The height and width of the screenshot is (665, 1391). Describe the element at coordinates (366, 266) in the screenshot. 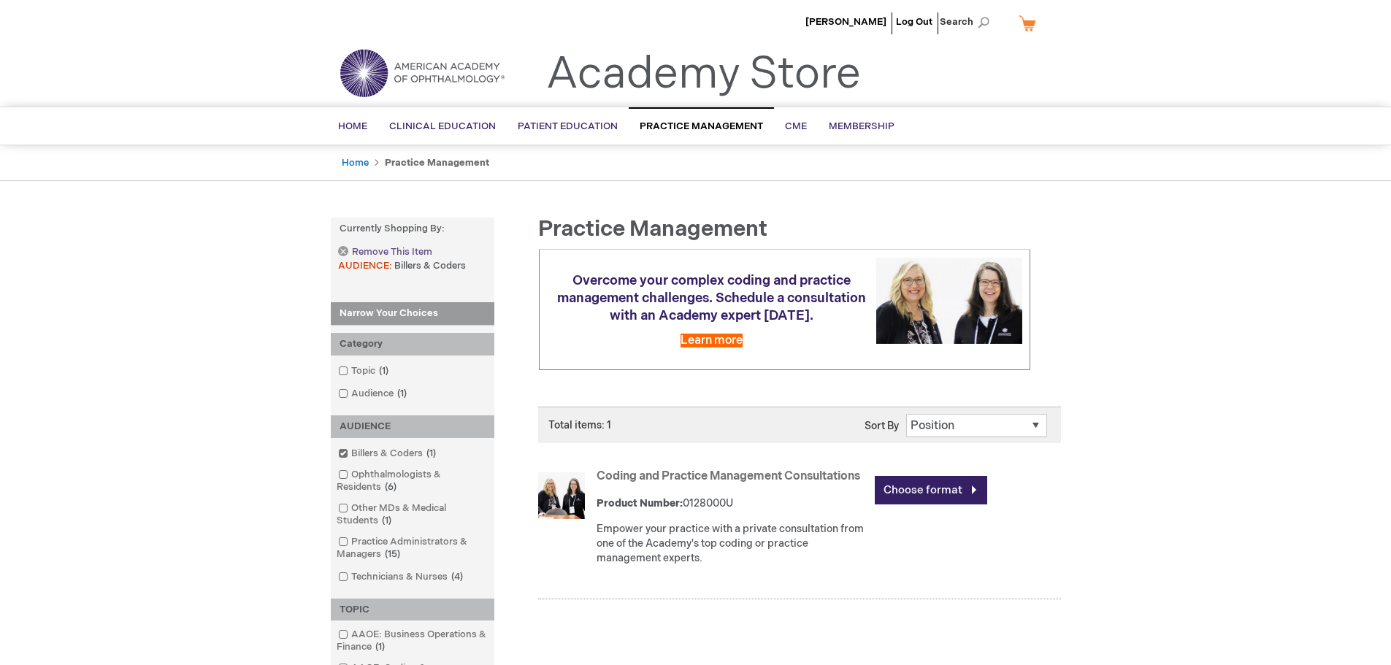

I see `span: AUDIENCE` at that location.